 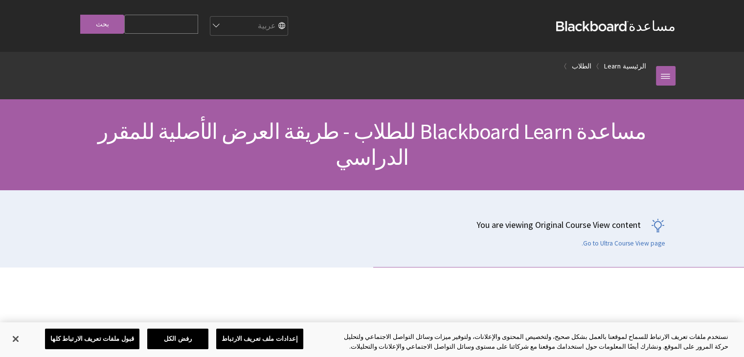 What do you see at coordinates (616, 26) in the screenshot?
I see `a: مساعدةBlackboard` at bounding box center [616, 26].